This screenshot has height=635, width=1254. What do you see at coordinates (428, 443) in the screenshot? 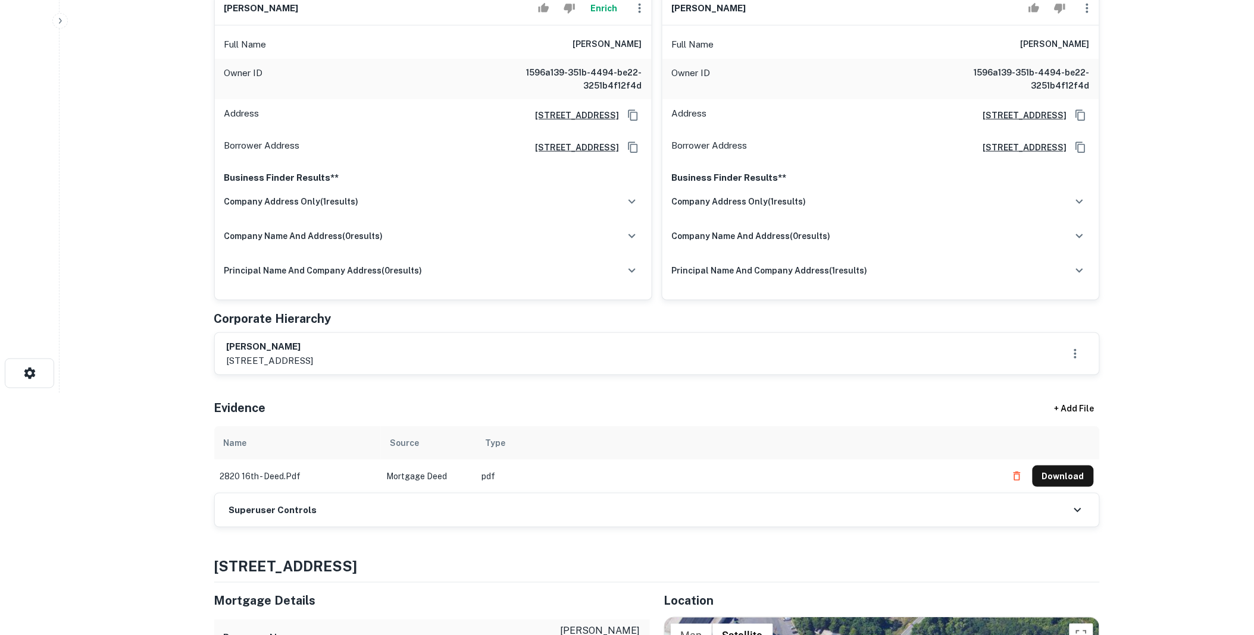
I see `th: Source` at bounding box center [428, 443].